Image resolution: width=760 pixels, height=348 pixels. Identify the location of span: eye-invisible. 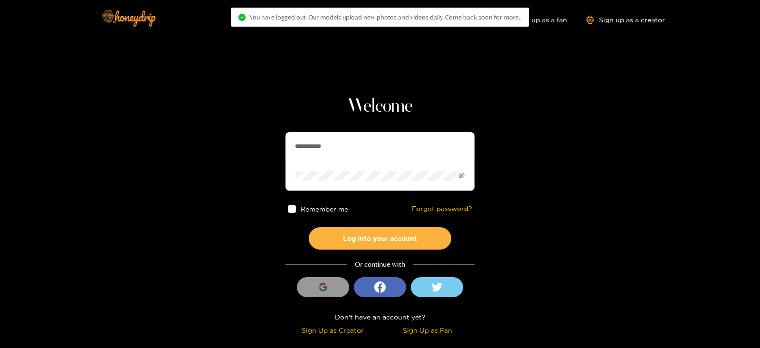
(461, 175).